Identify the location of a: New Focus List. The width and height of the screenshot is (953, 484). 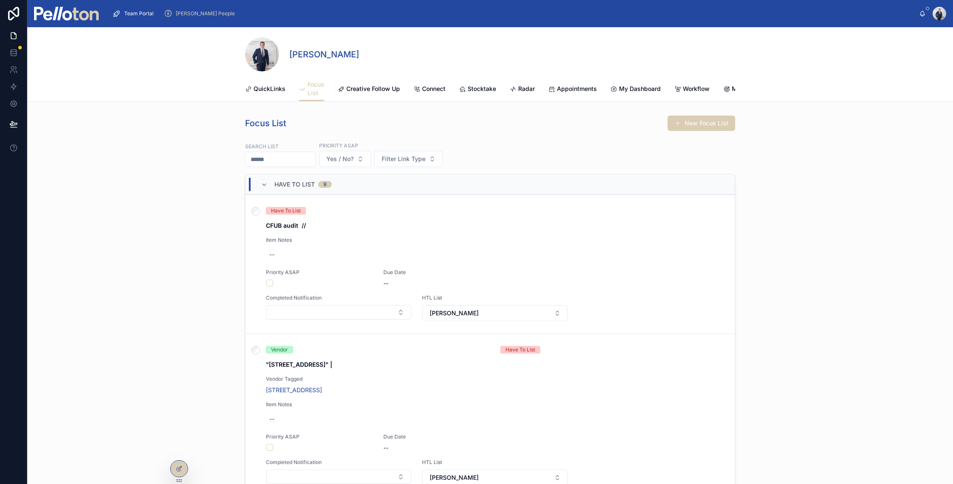
(701, 123).